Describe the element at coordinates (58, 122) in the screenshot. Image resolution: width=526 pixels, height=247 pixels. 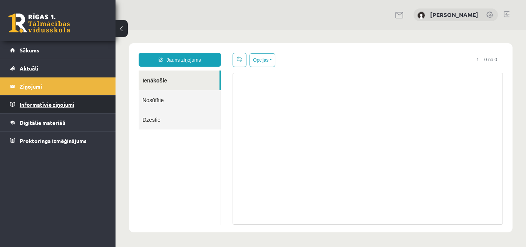
I see `a: Digitālie materiāli` at that location.